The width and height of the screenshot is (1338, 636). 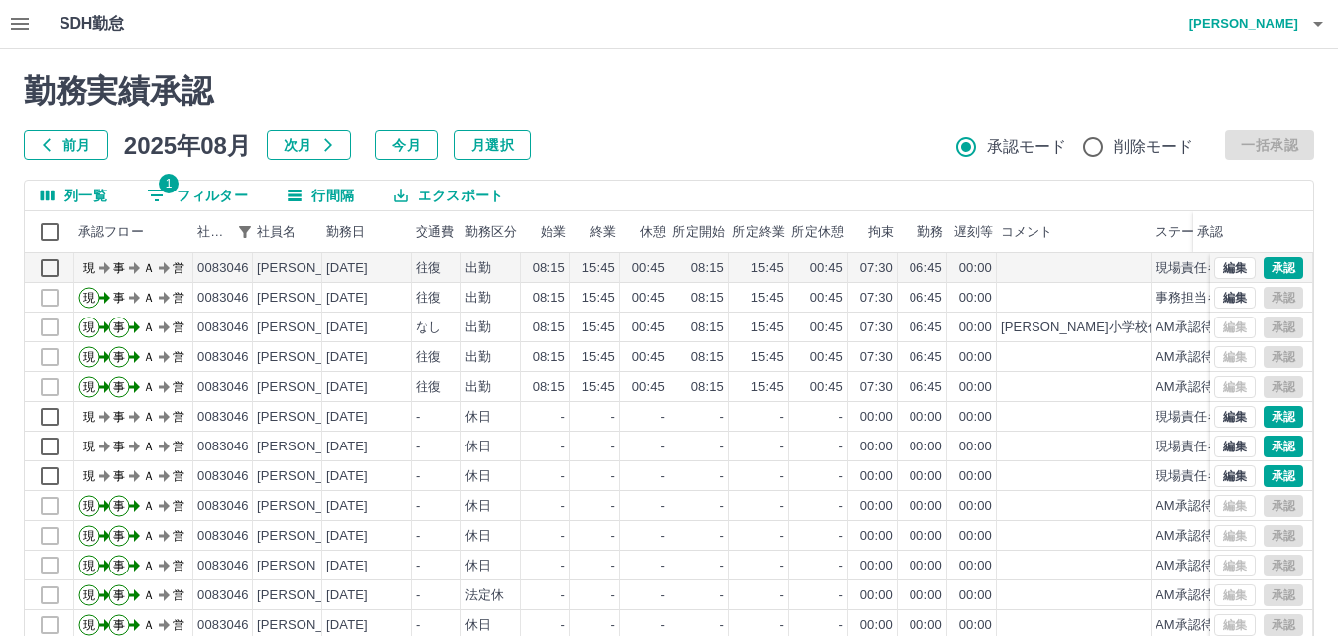 I want to click on div: 交通費, so click(x=437, y=232).